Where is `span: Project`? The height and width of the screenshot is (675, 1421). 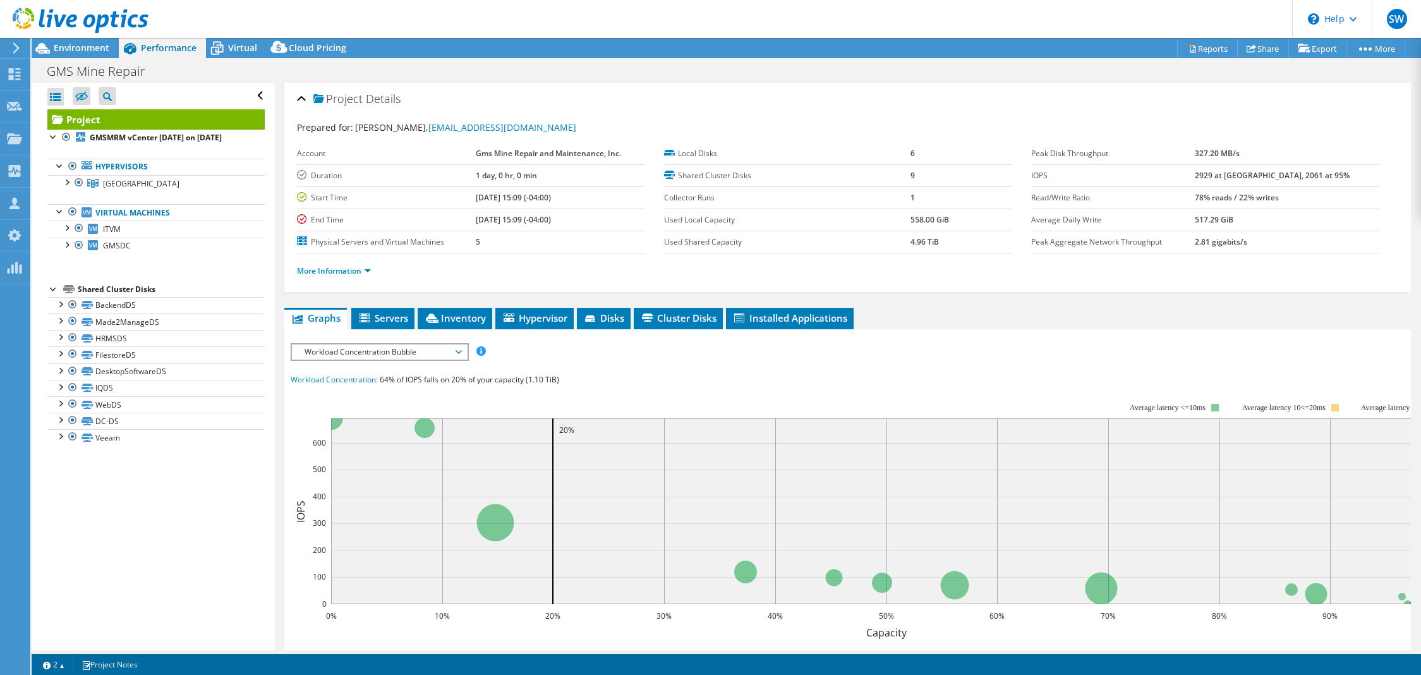 span: Project is located at coordinates (338, 99).